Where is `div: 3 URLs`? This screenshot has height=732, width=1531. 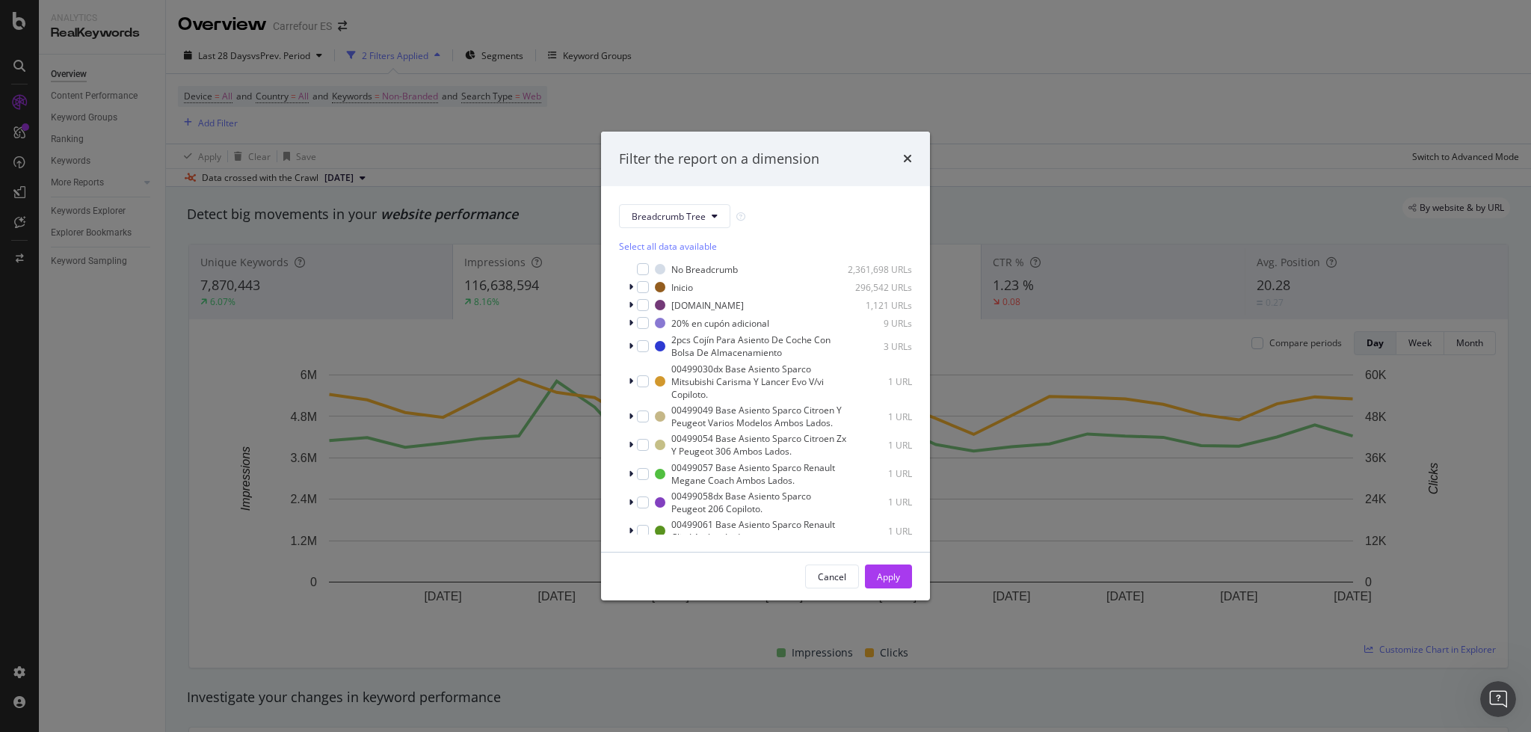 div: 3 URLs is located at coordinates (889, 346).